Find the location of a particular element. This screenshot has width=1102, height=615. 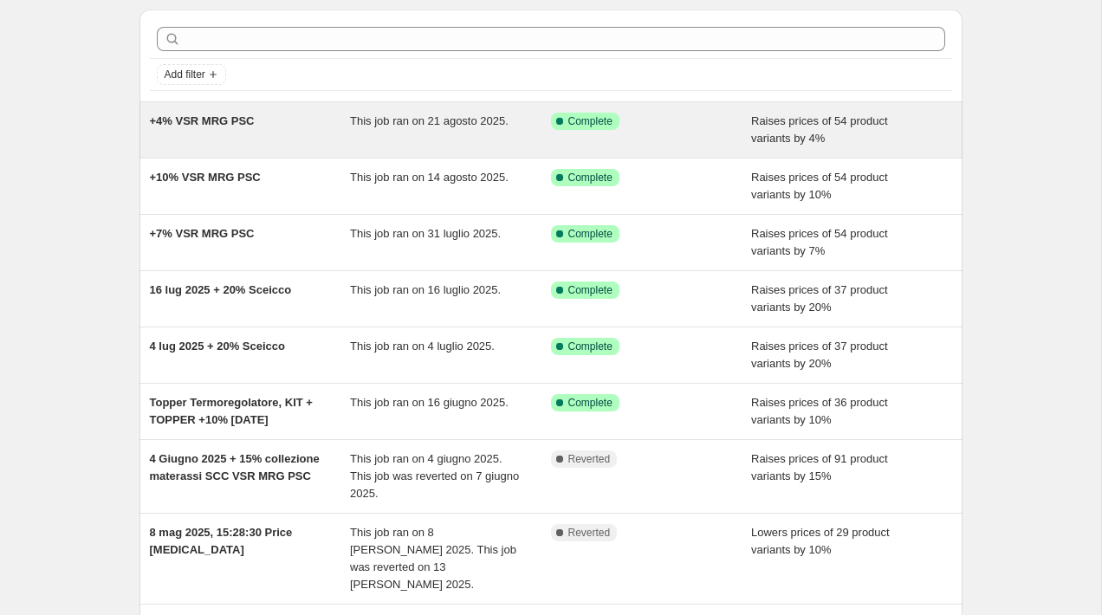

span: This job ran on 14 agosto 2025. is located at coordinates (429, 177).